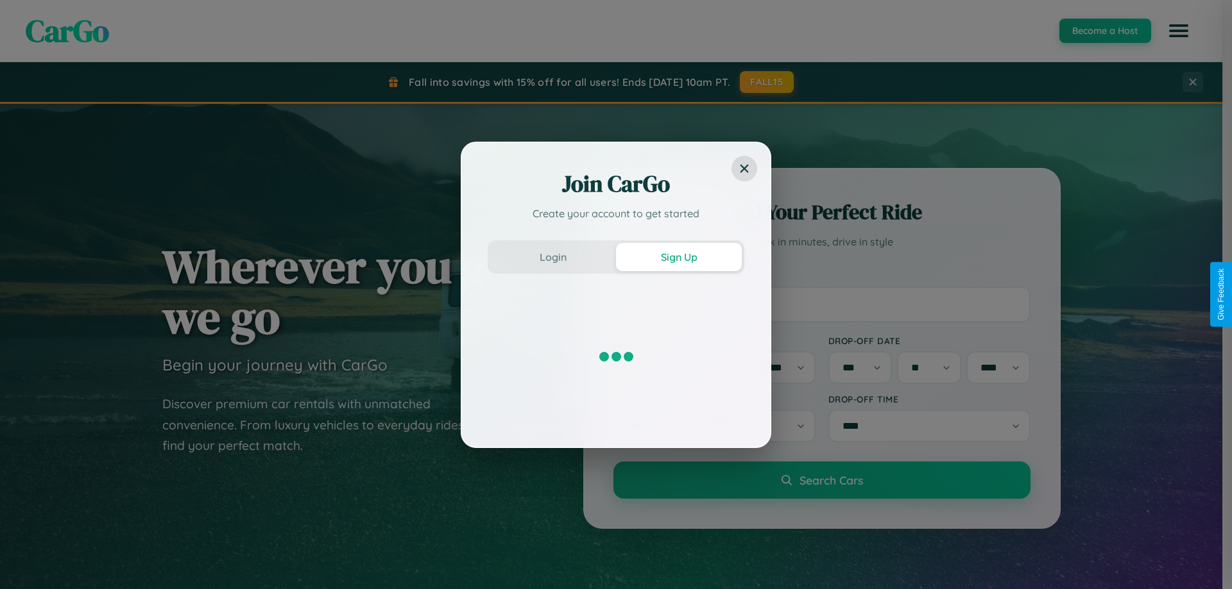 The width and height of the screenshot is (1232, 589). Describe the element at coordinates (616, 184) in the screenshot. I see `h2: Join CarGo` at that location.